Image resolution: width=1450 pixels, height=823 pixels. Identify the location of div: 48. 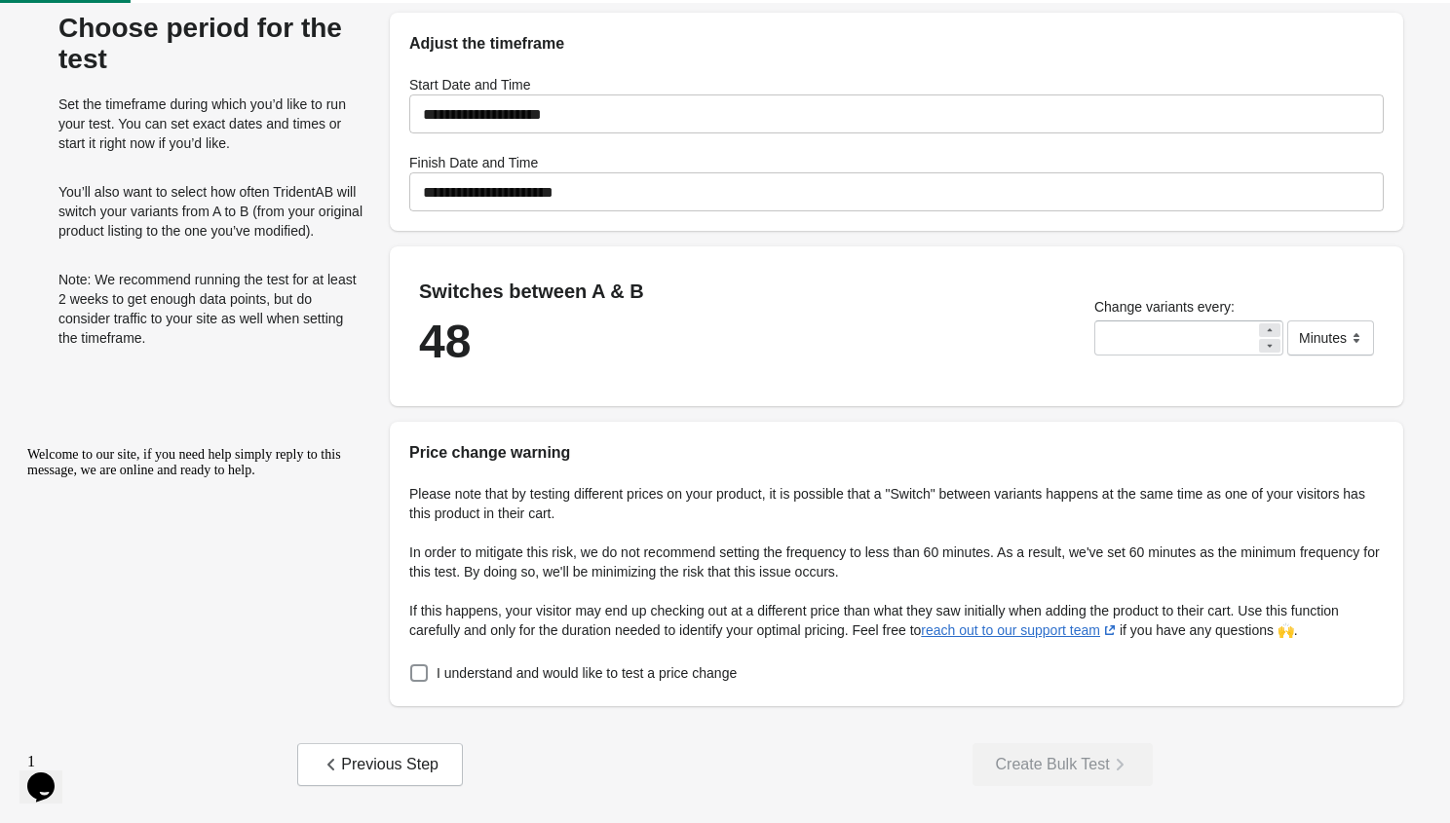
(531, 342).